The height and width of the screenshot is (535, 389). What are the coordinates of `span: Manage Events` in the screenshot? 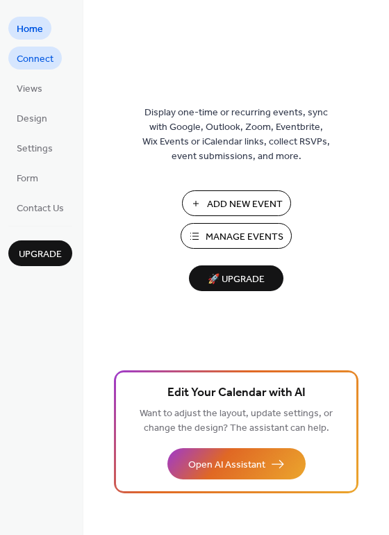 It's located at (245, 237).